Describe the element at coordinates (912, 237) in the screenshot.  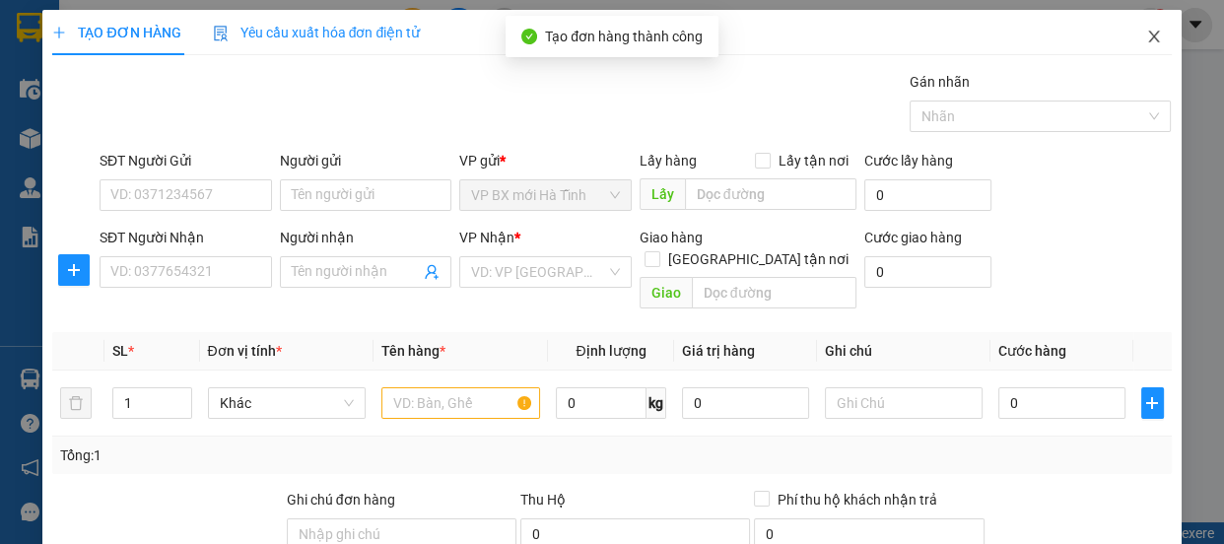
I see `label: Cước giao hàng` at that location.